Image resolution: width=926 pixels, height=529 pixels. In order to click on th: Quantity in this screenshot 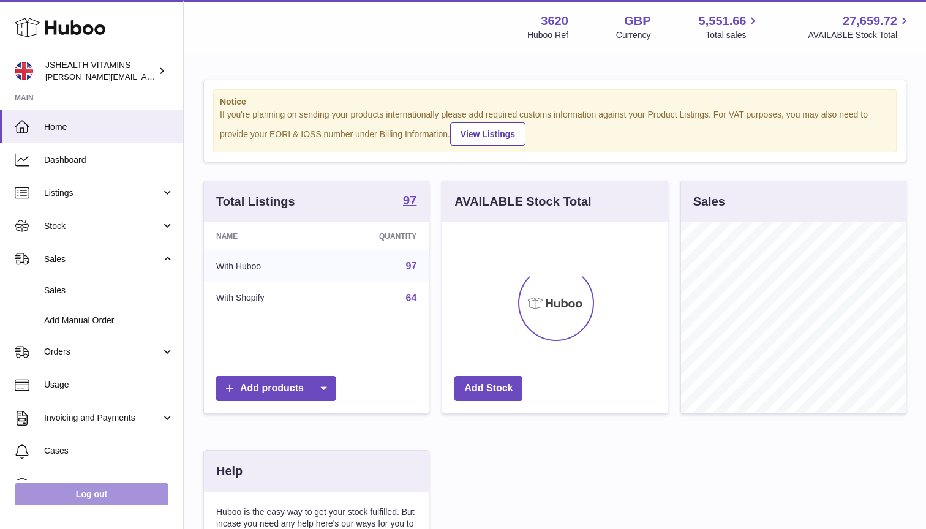, I will do `click(376, 236)`.